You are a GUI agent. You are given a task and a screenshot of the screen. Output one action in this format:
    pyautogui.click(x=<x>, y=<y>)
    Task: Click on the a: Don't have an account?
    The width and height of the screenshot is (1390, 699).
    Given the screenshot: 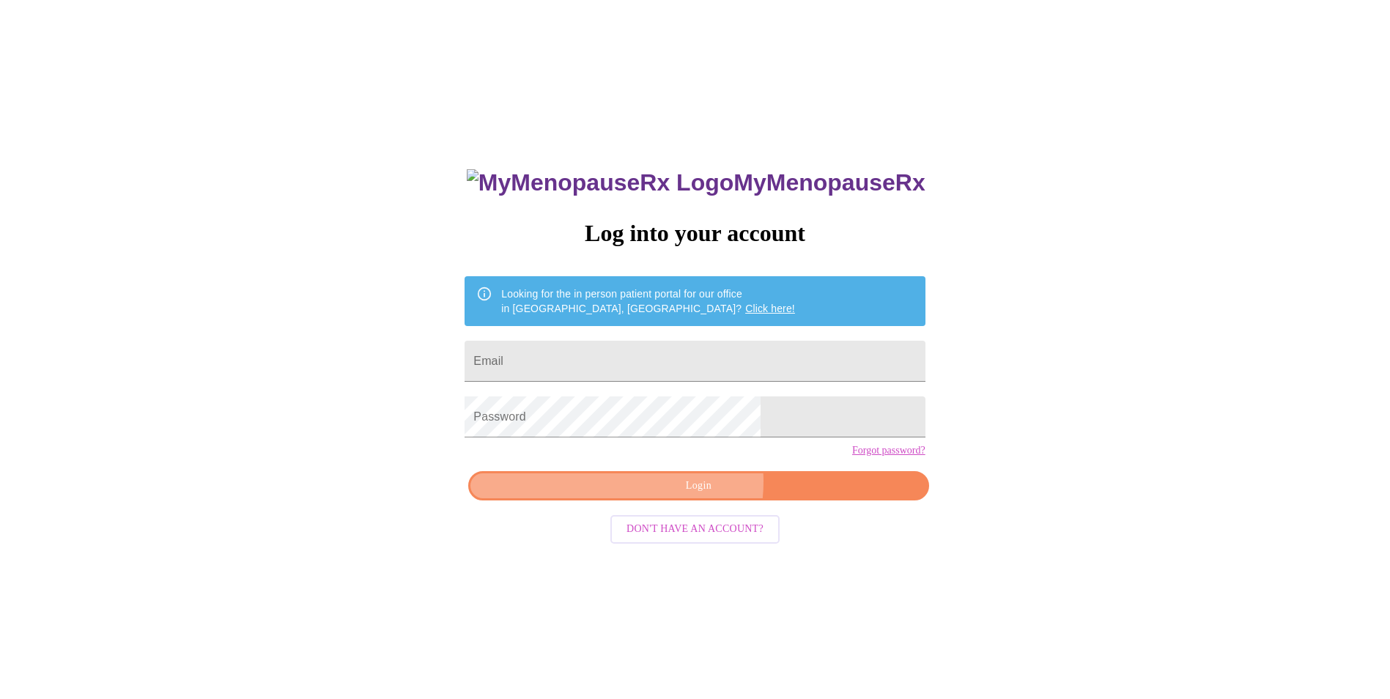 What is the action you would take?
    pyautogui.click(x=694, y=527)
    